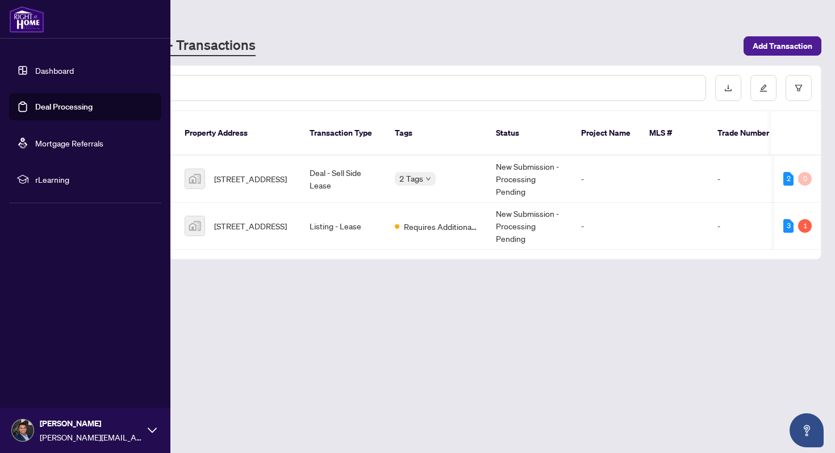  What do you see at coordinates (798, 88) in the screenshot?
I see `button: filter` at bounding box center [798, 88].